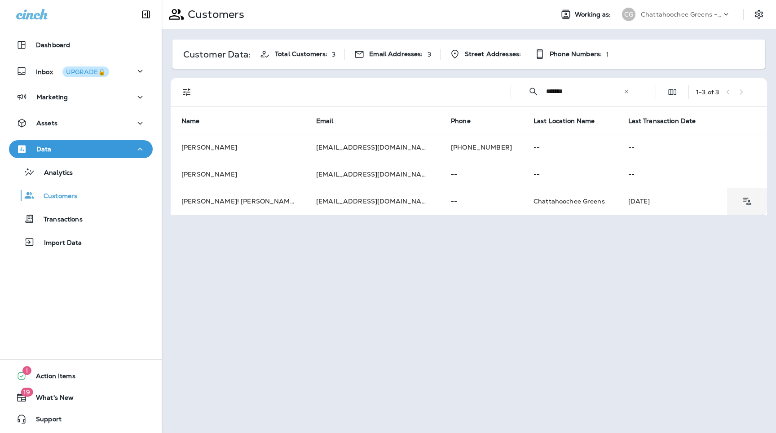 The width and height of the screenshot is (776, 433). What do you see at coordinates (492, 54) in the screenshot?
I see `span: Street Addresses:` at bounding box center [492, 54].